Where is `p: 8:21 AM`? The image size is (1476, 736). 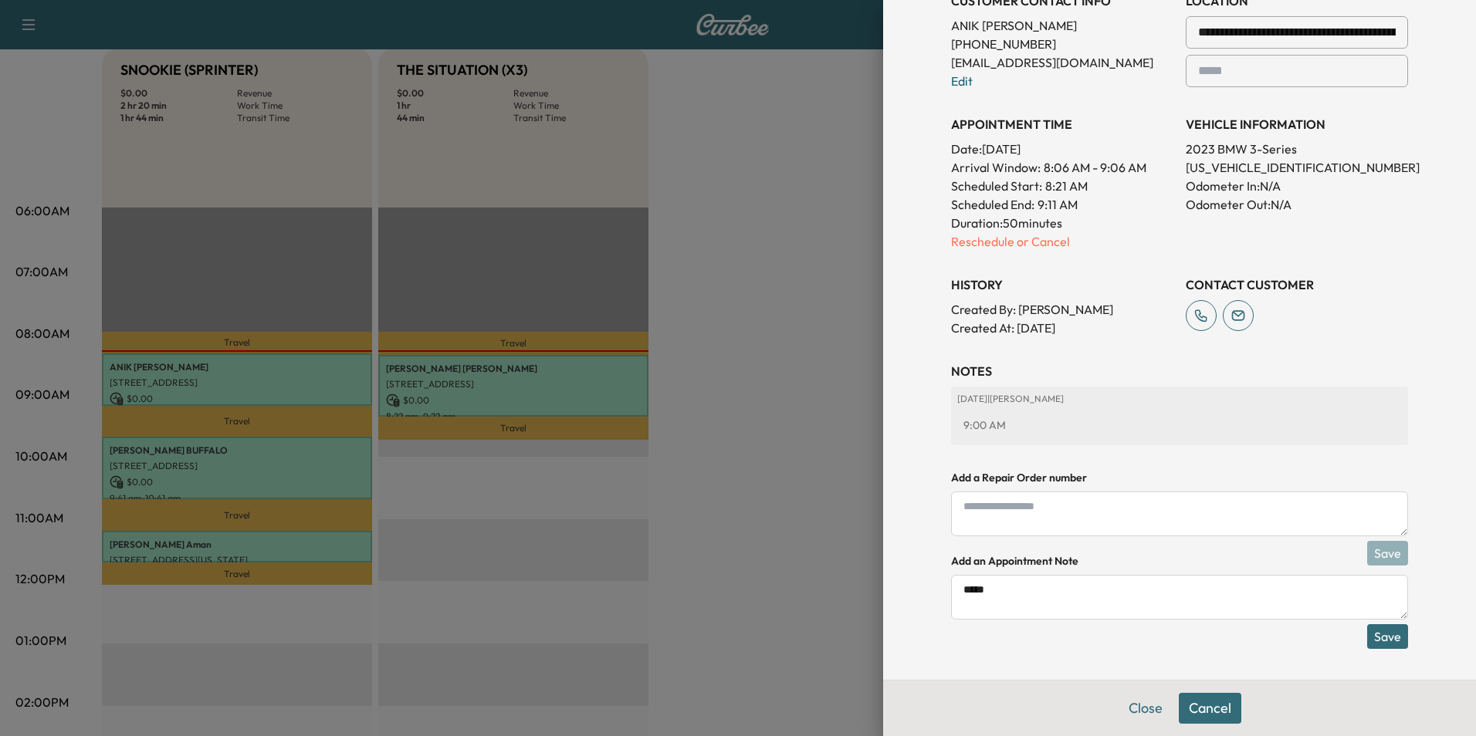 p: 8:21 AM is located at coordinates (1066, 186).